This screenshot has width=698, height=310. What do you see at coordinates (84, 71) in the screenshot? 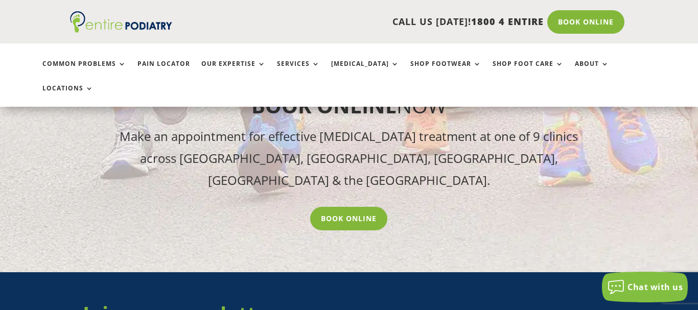
I see `a: Common Problems` at bounding box center [84, 71].